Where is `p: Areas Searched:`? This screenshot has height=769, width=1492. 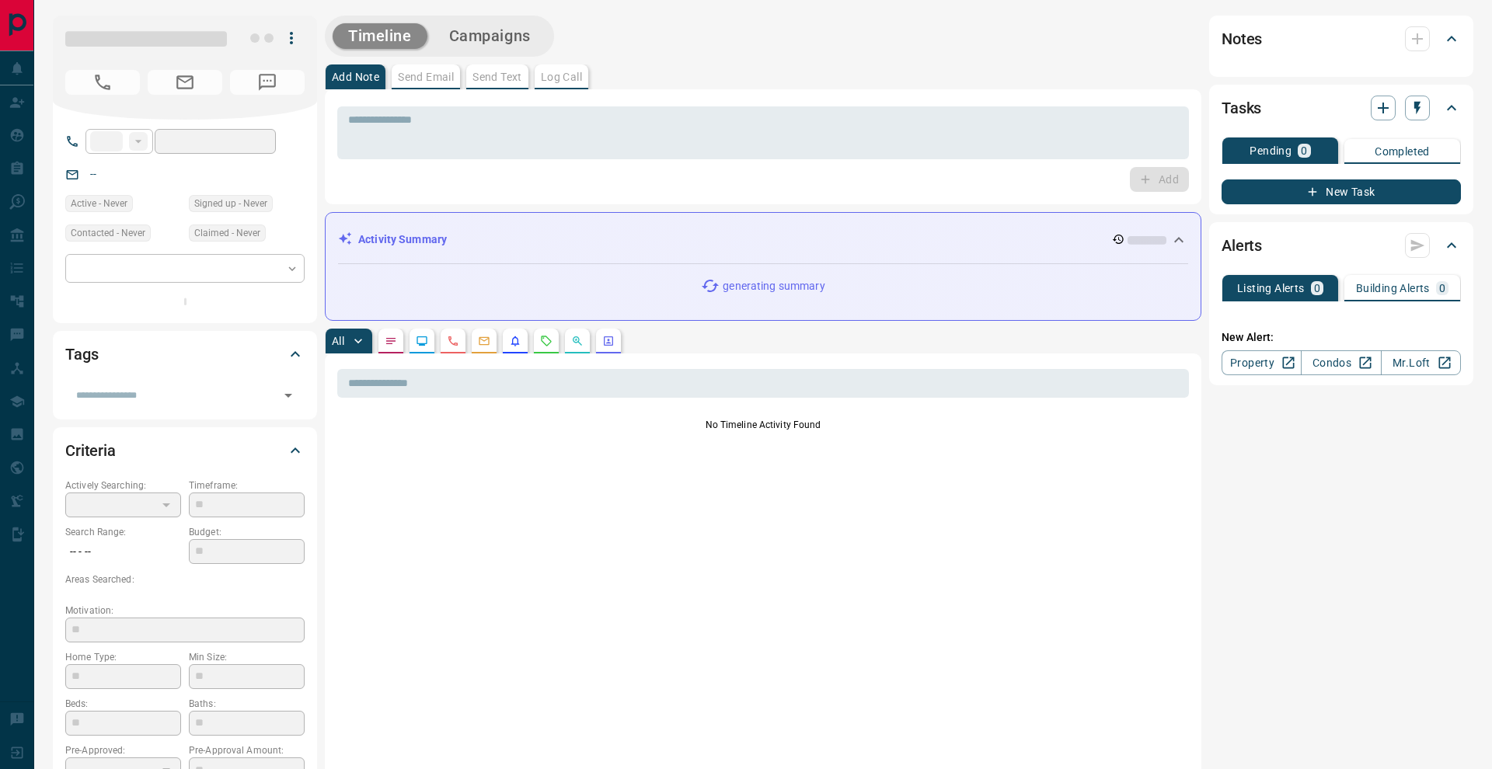
p: Areas Searched: is located at coordinates (185, 580).